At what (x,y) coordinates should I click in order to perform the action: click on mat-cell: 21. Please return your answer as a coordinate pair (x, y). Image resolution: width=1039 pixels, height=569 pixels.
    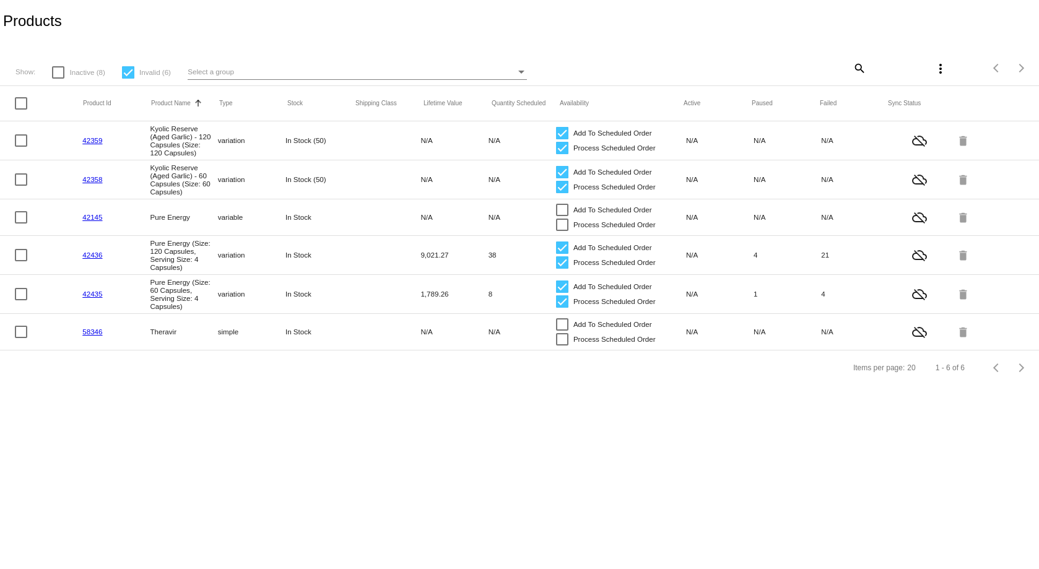
    Looking at the image, I should click on (855, 255).